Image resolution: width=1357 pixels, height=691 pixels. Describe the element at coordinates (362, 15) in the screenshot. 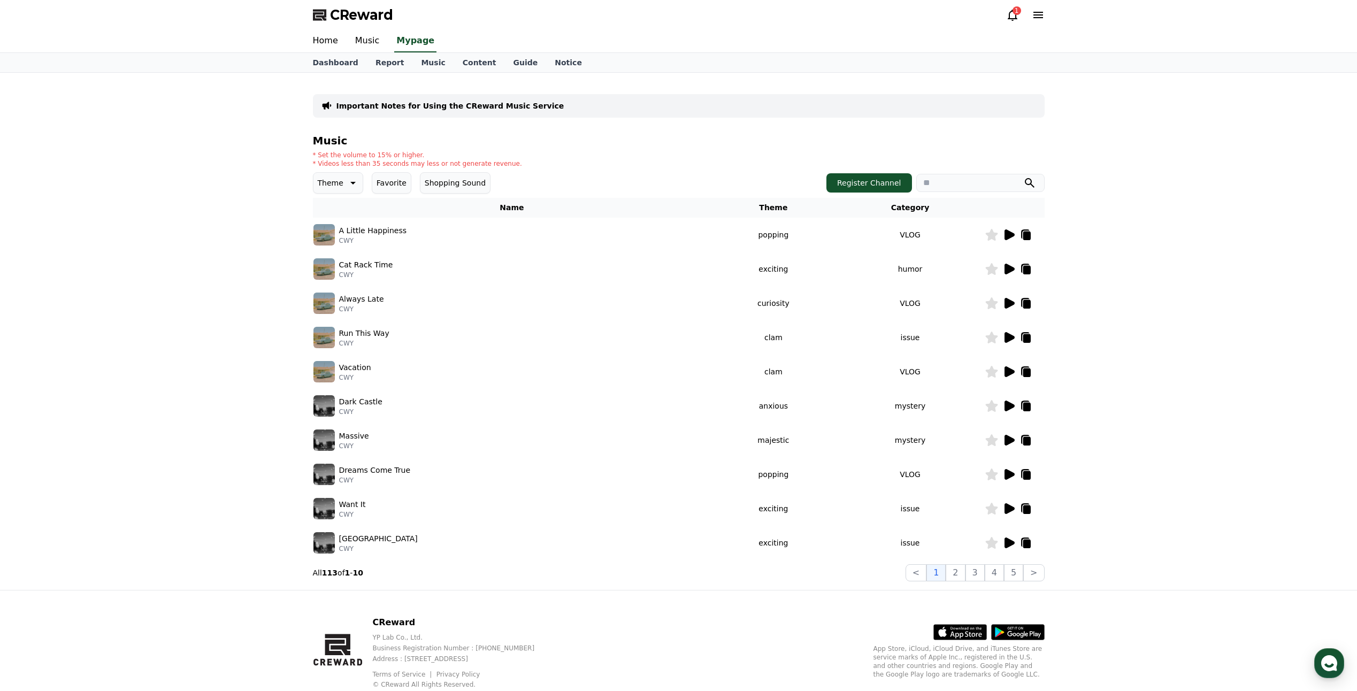

I see `span: CReward` at that location.